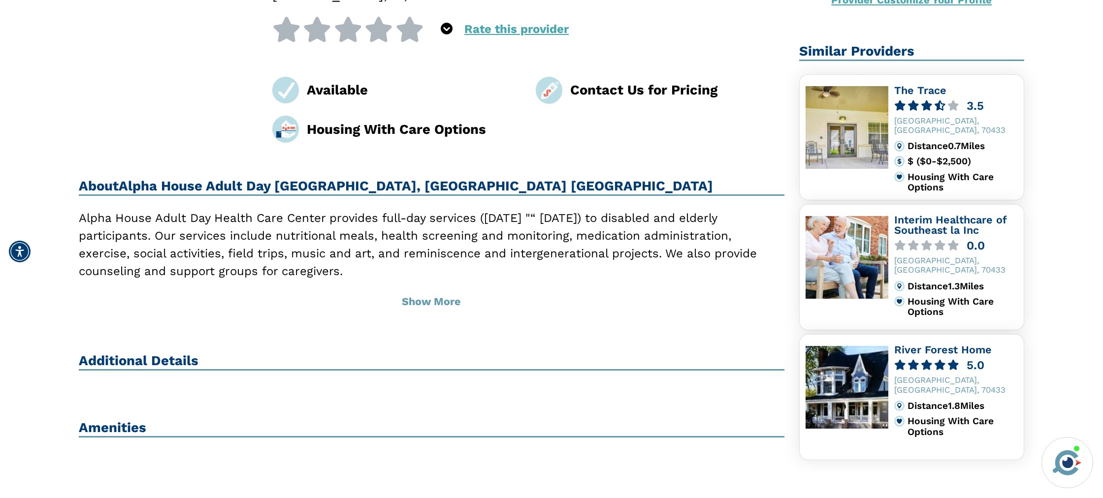 The image size is (1103, 498). Describe the element at coordinates (517, 29) in the screenshot. I see `a: Rate this provider` at that location.